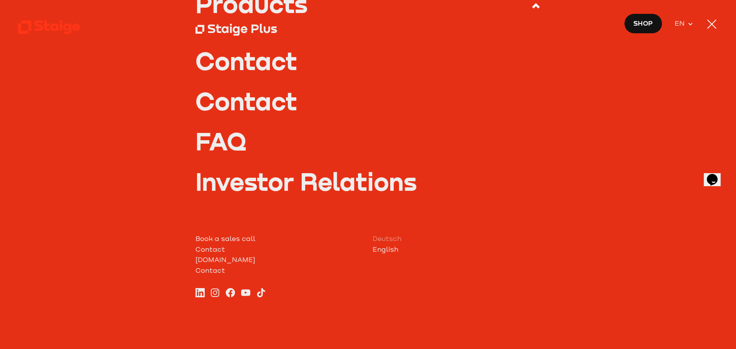 The image size is (736, 349). I want to click on a: Investor Relations, so click(368, 181).